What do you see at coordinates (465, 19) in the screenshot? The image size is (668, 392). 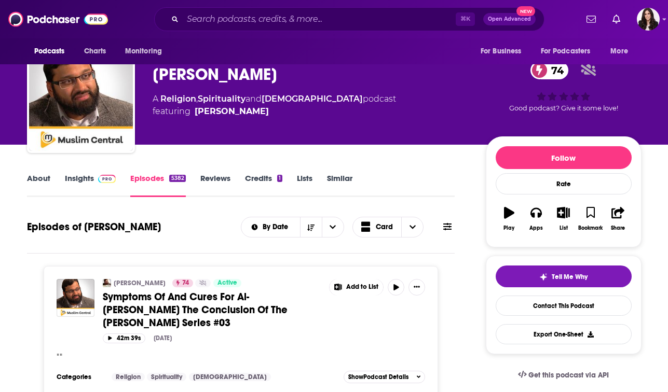 I see `span: ⌘ K` at bounding box center [465, 19].